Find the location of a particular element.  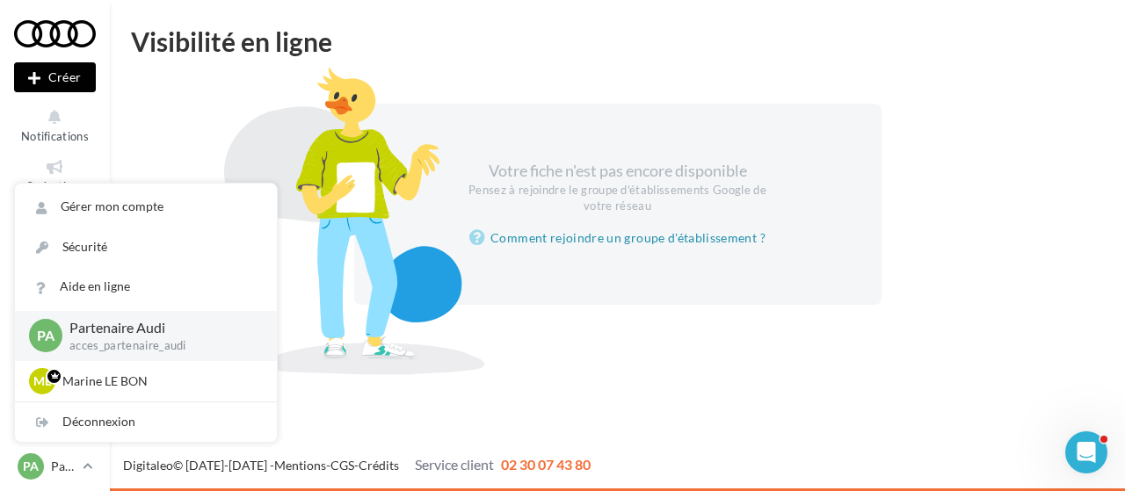

a: Gérer mon compte is located at coordinates (146, 207).